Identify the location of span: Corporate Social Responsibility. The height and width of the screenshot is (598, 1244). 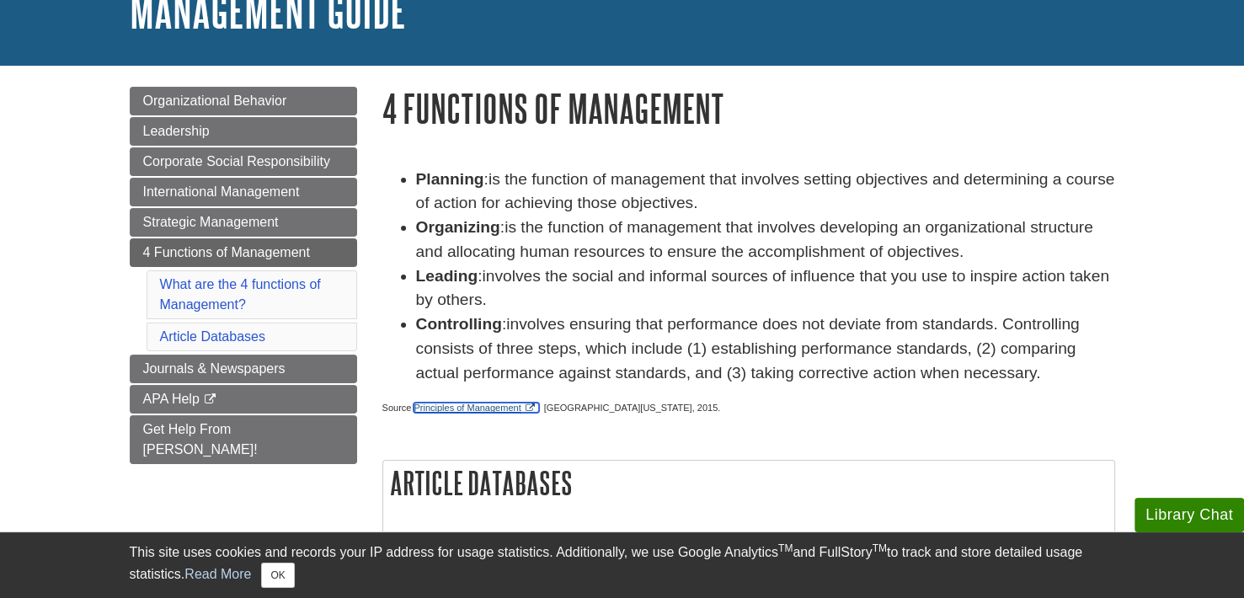
(237, 161).